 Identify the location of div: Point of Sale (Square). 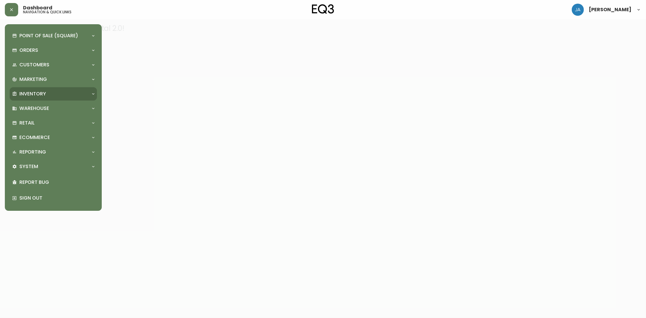
(53, 36).